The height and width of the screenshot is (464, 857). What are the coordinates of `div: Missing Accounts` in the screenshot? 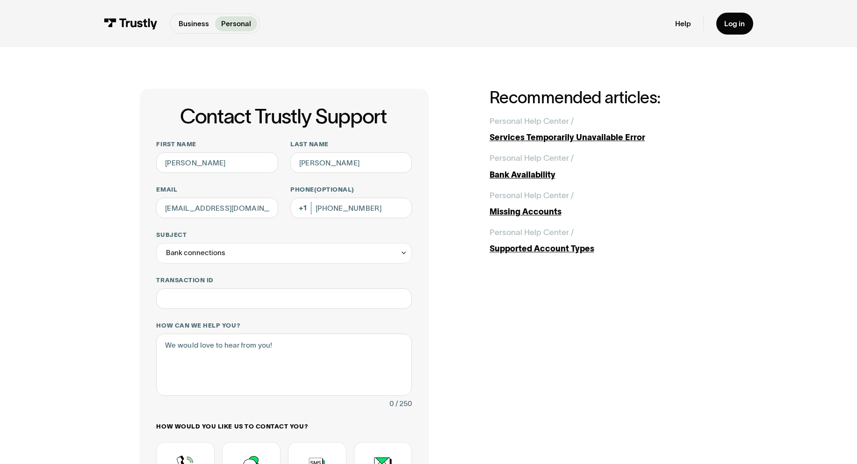 It's located at (603, 212).